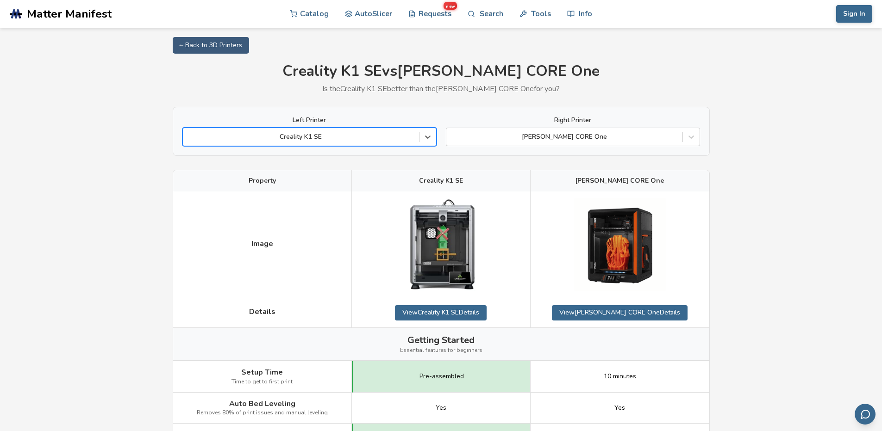 This screenshot has height=431, width=882. What do you see at coordinates (620, 245) in the screenshot?
I see `img: Prusa CORE One` at bounding box center [620, 245].